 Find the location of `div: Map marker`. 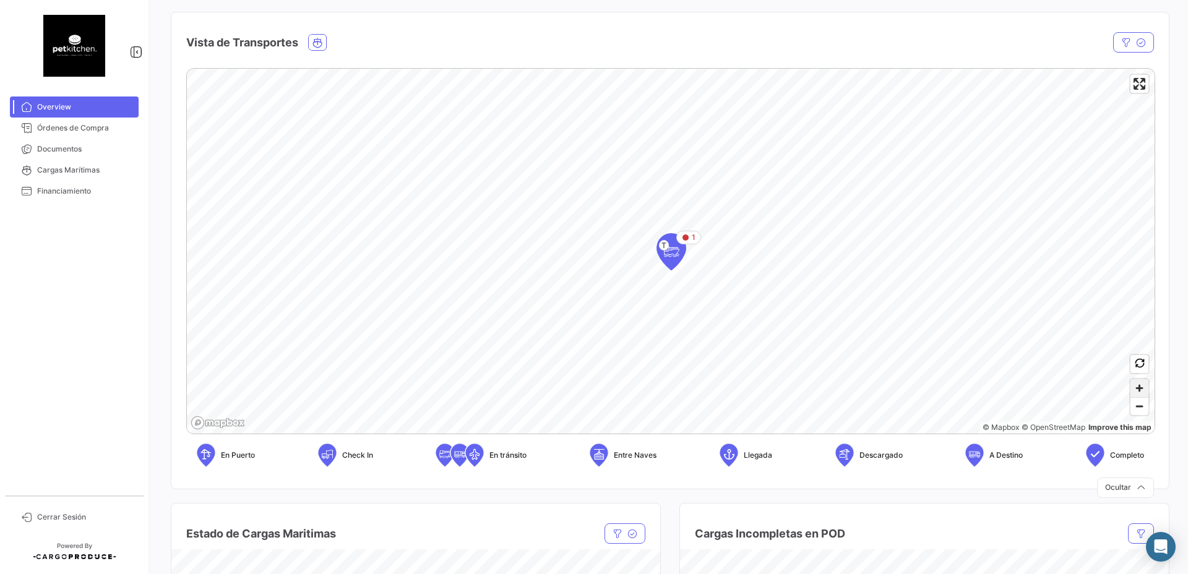

div: Map marker is located at coordinates (671, 252).